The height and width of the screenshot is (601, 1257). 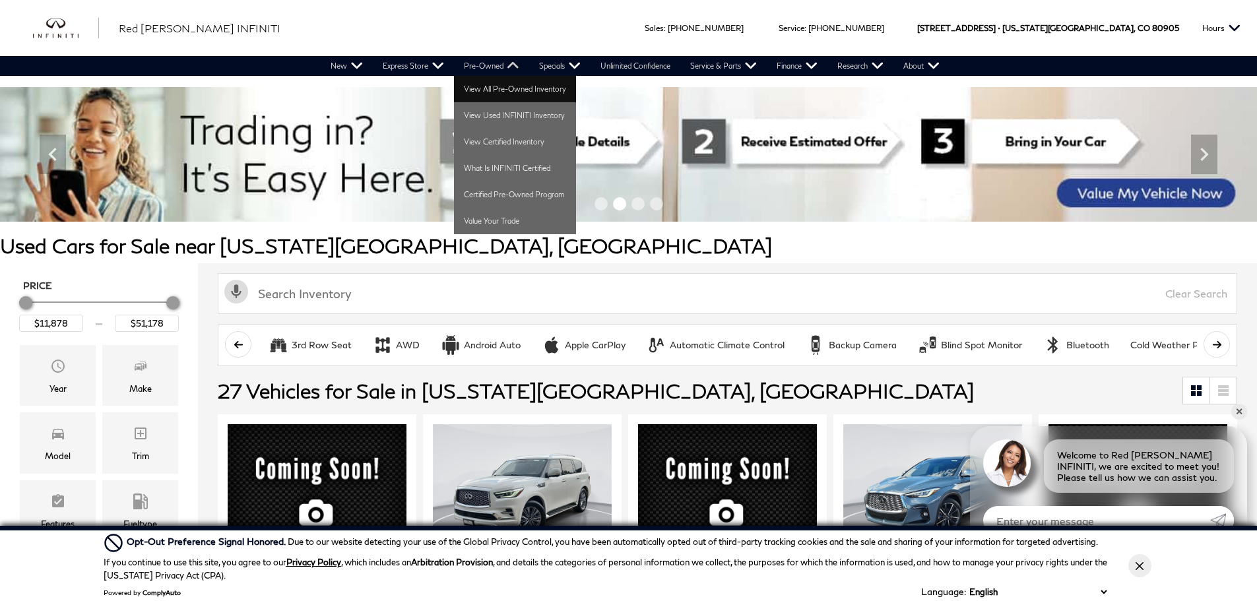 I want to click on a: View Certified Inventory, so click(x=515, y=142).